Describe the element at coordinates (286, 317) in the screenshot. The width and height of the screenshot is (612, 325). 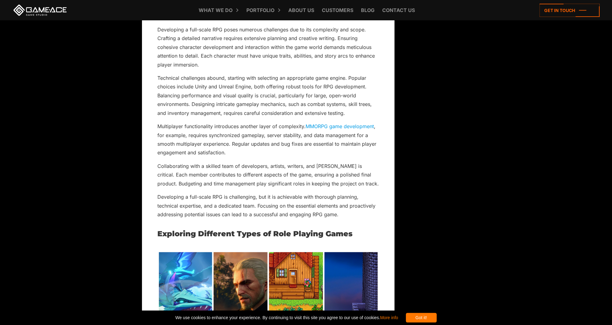
I see `span: We use cookies to enhance your experience. By continuing to visit this site you agree to our use ...` at that location.